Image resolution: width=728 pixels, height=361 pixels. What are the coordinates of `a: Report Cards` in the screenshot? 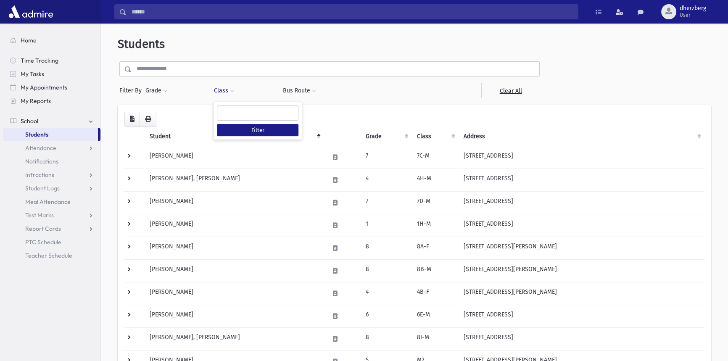 It's located at (52, 229).